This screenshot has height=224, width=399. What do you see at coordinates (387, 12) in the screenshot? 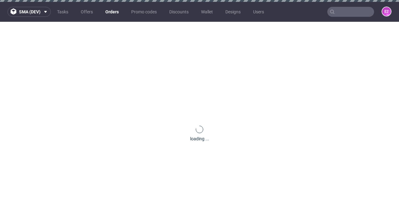
I see `figcaption: e2` at bounding box center [387, 12].